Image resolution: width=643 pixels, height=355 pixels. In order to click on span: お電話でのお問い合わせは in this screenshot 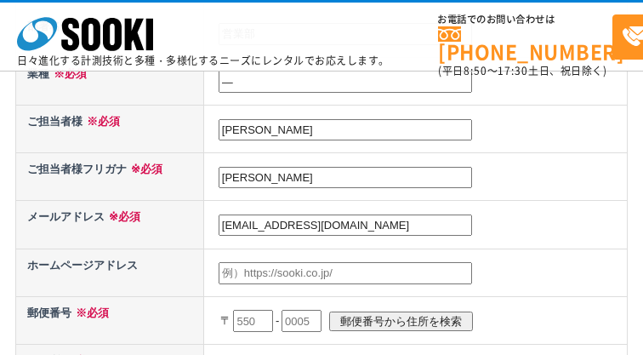, I will do `click(525, 20)`.